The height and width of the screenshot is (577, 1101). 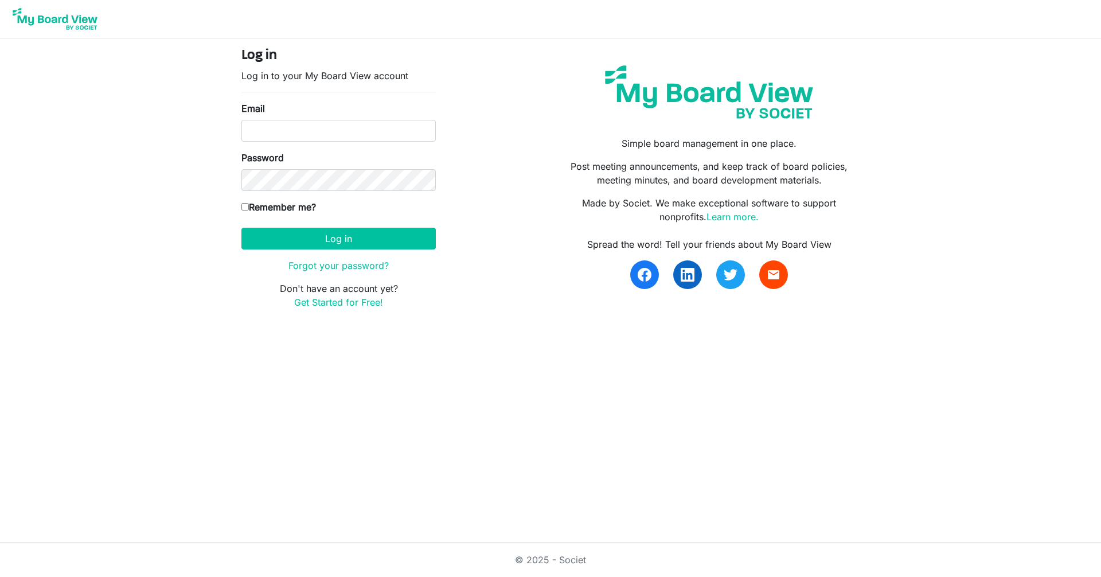 What do you see at coordinates (263, 158) in the screenshot?
I see `label: Password` at bounding box center [263, 158].